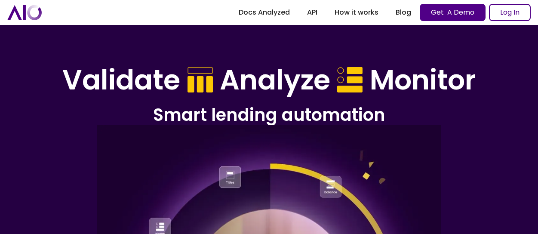 The image size is (538, 234). What do you see at coordinates (312, 12) in the screenshot?
I see `a: API` at bounding box center [312, 12].